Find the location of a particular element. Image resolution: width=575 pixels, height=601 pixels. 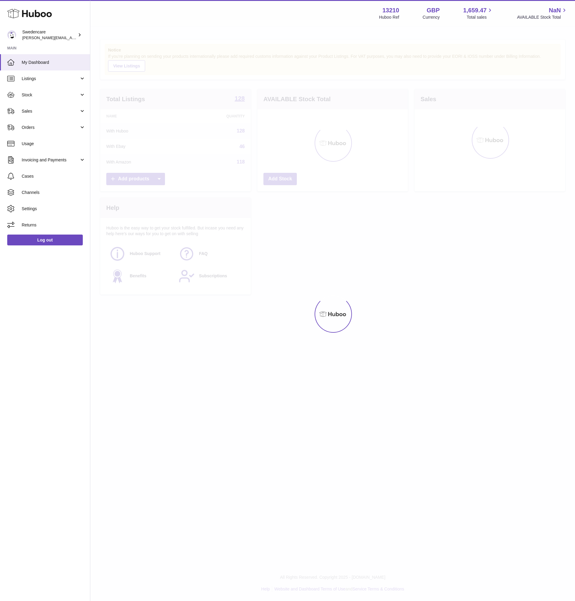

img: daniel.corbridge@swedencare.co.uk is located at coordinates (12, 35).